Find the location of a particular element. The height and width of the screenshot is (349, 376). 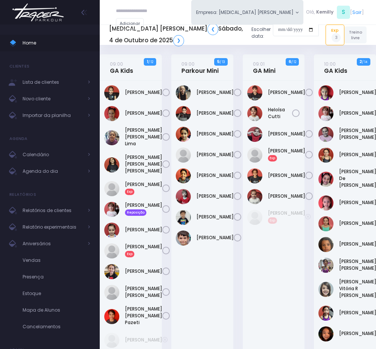

img: Thomás Capovilla Rodrigues is located at coordinates (184, 238).